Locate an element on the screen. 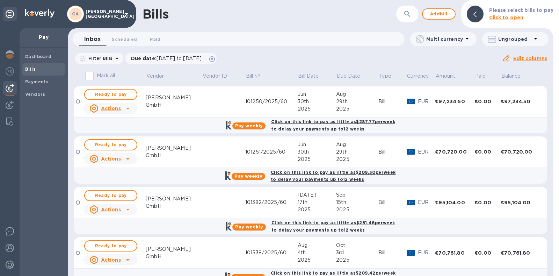 This screenshot has height=276, width=559. p: Mark all is located at coordinates (106, 76).